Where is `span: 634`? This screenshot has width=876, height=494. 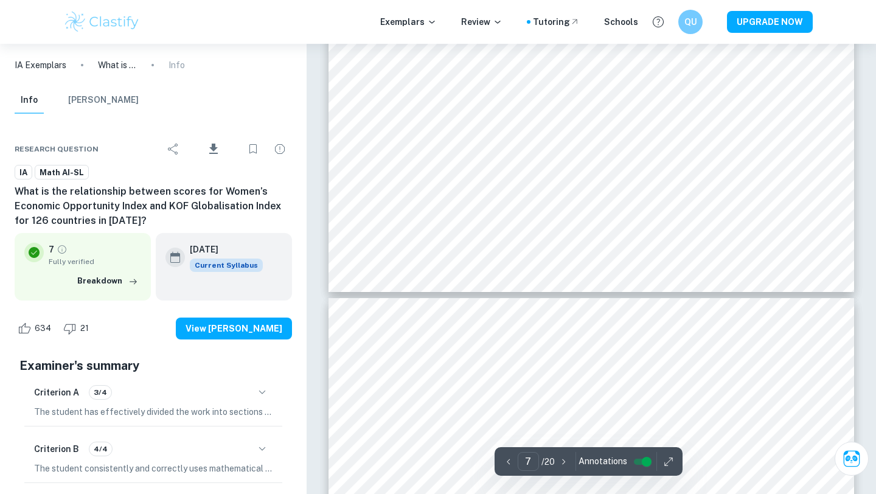
span: 634 is located at coordinates (43, 328).